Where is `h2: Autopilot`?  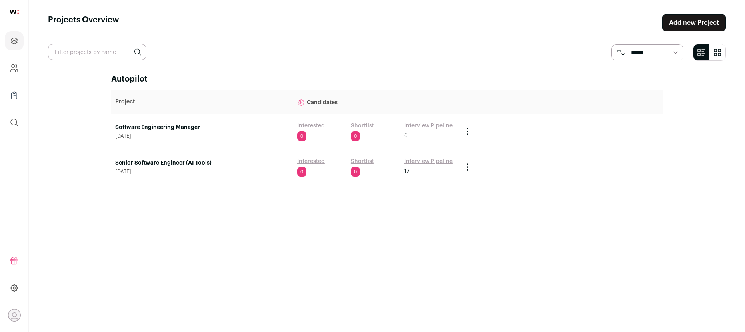
h2: Autopilot is located at coordinates (387, 79).